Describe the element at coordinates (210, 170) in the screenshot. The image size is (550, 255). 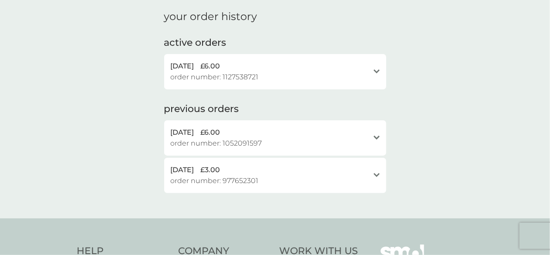
I see `span: £3.00` at that location.